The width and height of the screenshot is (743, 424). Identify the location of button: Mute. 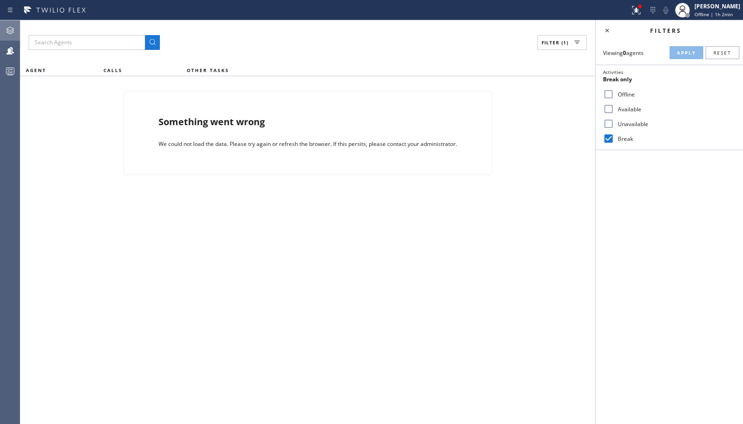
(666, 10).